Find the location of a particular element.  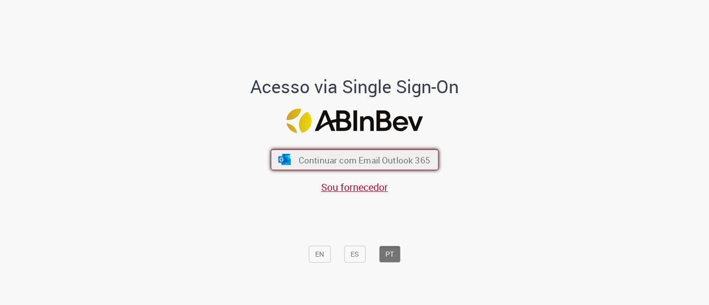

button: PT is located at coordinates (389, 254).